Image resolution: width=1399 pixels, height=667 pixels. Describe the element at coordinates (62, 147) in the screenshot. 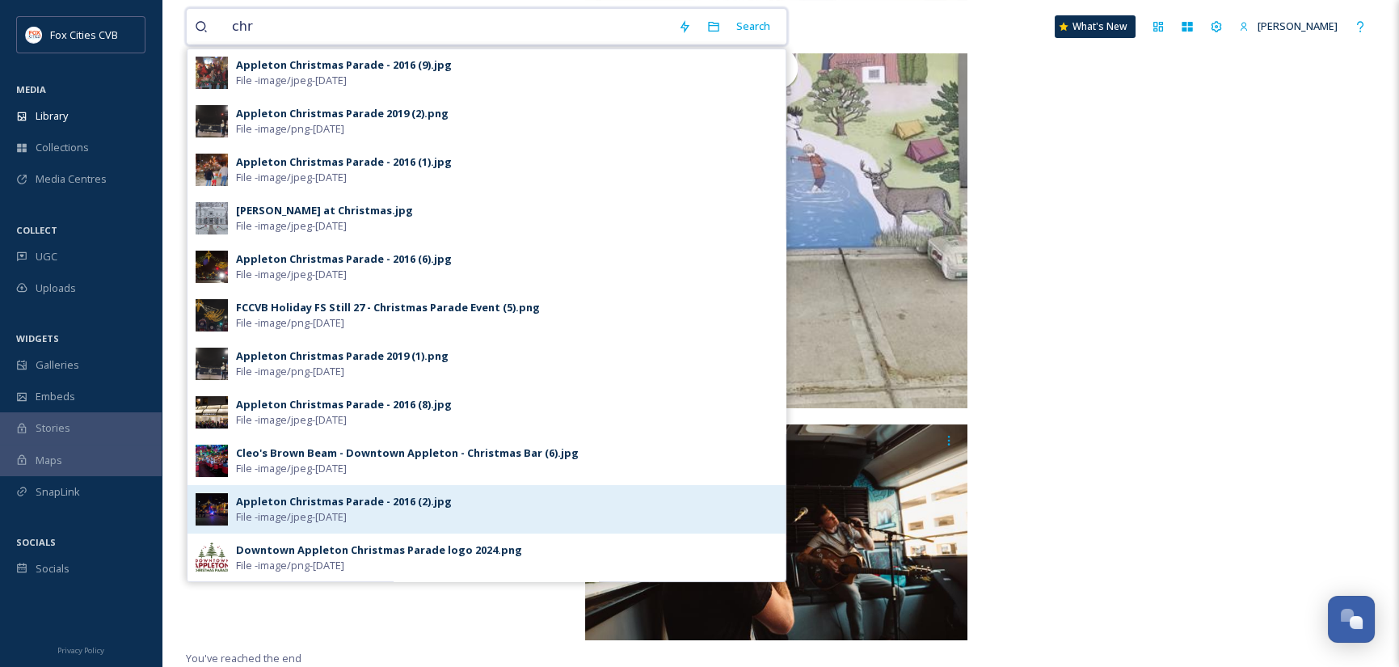

I see `span: Collections` at that location.